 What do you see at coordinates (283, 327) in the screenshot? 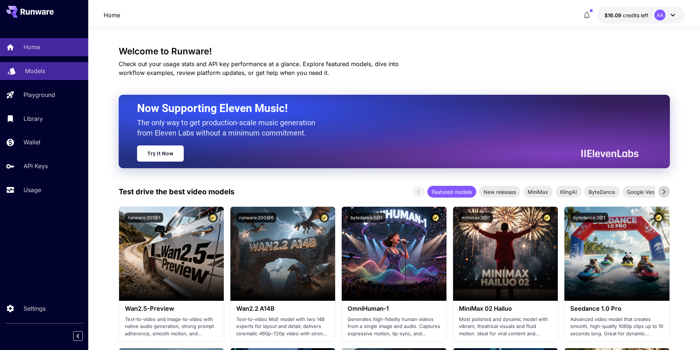
I see `p: Text-to-video MoE model with two 14B experts for layout and detail; delivers cinematic 480p–720p ...` at bounding box center [283, 327].